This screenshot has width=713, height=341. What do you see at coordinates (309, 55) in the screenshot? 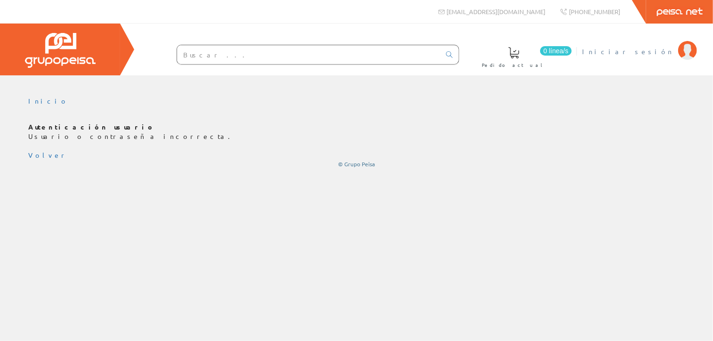
I see `input: Buscar ...` at bounding box center [309, 55].